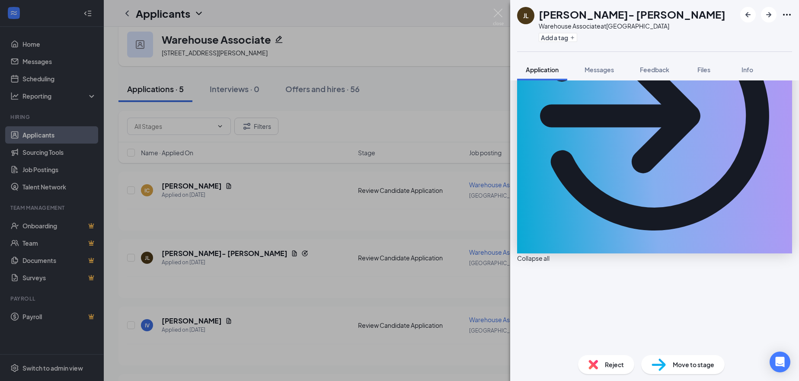  I want to click on span: Move to stage, so click(693, 364).